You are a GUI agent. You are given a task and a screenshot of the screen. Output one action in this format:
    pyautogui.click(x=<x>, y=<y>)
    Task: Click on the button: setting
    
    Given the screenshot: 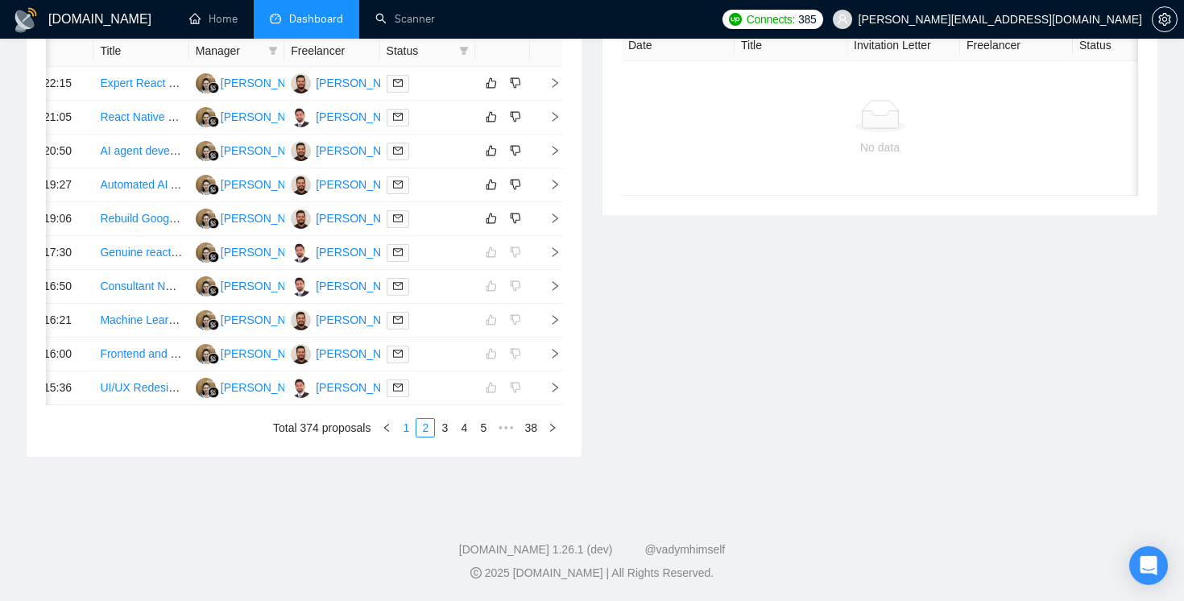 What is the action you would take?
    pyautogui.click(x=1164, y=19)
    